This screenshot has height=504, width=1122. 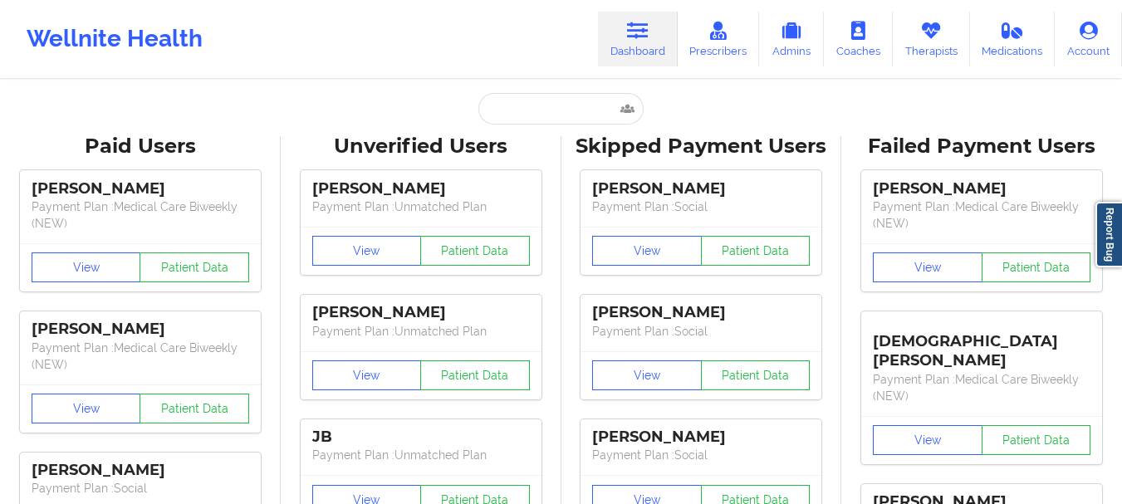 What do you see at coordinates (1108, 234) in the screenshot?
I see `a: Report Bug` at bounding box center [1108, 234].